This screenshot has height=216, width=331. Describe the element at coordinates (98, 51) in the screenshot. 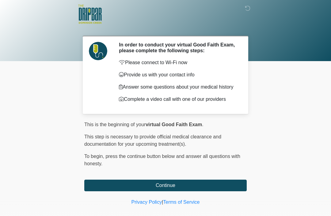

I see `img: Agent Avatar` at that location.